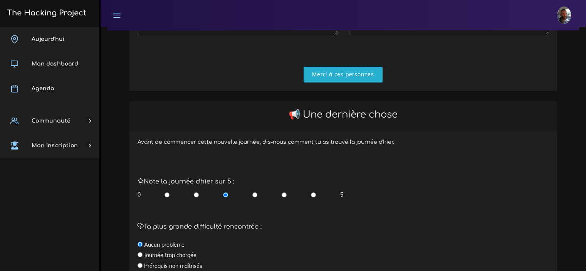  What do you see at coordinates (240, 195) in the screenshot?
I see `div: 0 5` at bounding box center [240, 195].